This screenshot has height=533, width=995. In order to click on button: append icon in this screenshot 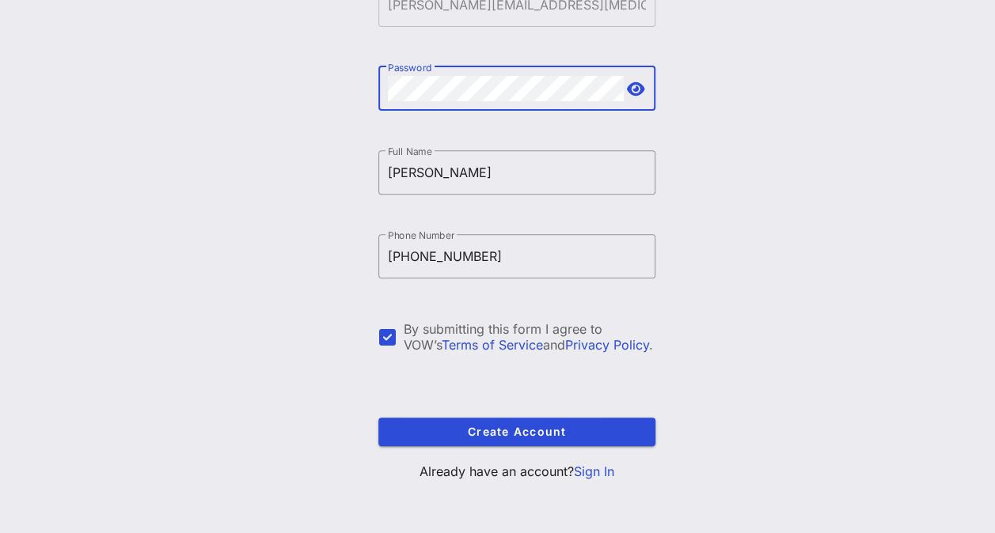, I will do `click(635, 89)`.